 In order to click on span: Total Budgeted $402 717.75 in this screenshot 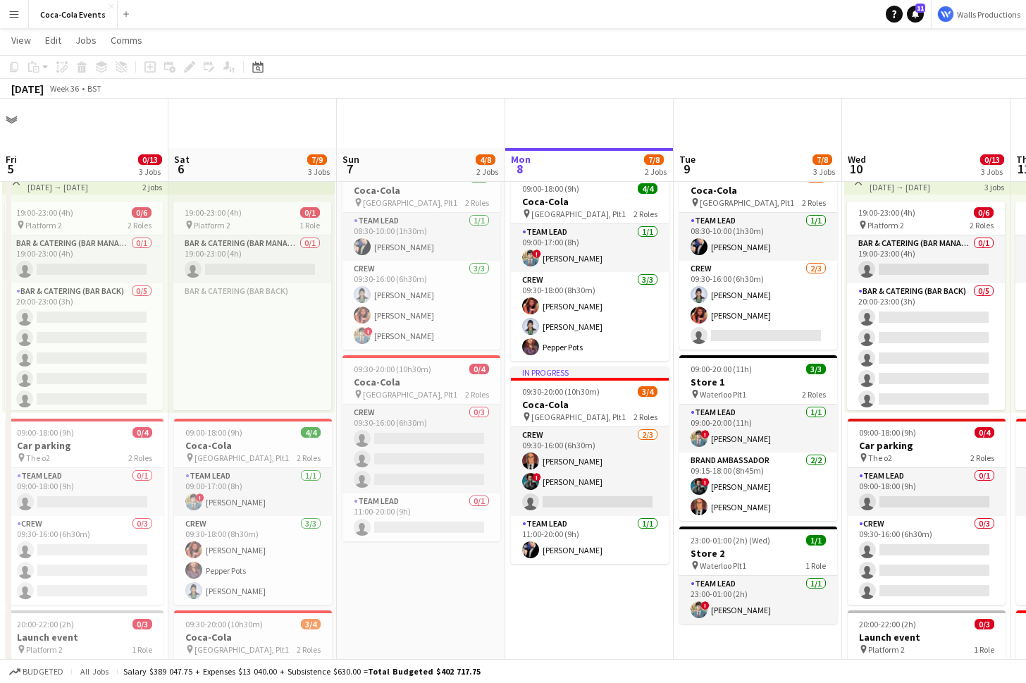, I will do `click(424, 671)`.